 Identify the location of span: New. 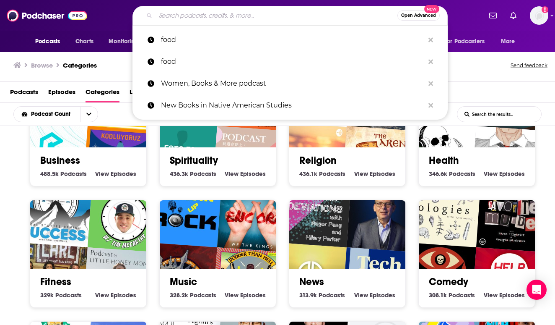
(432, 9).